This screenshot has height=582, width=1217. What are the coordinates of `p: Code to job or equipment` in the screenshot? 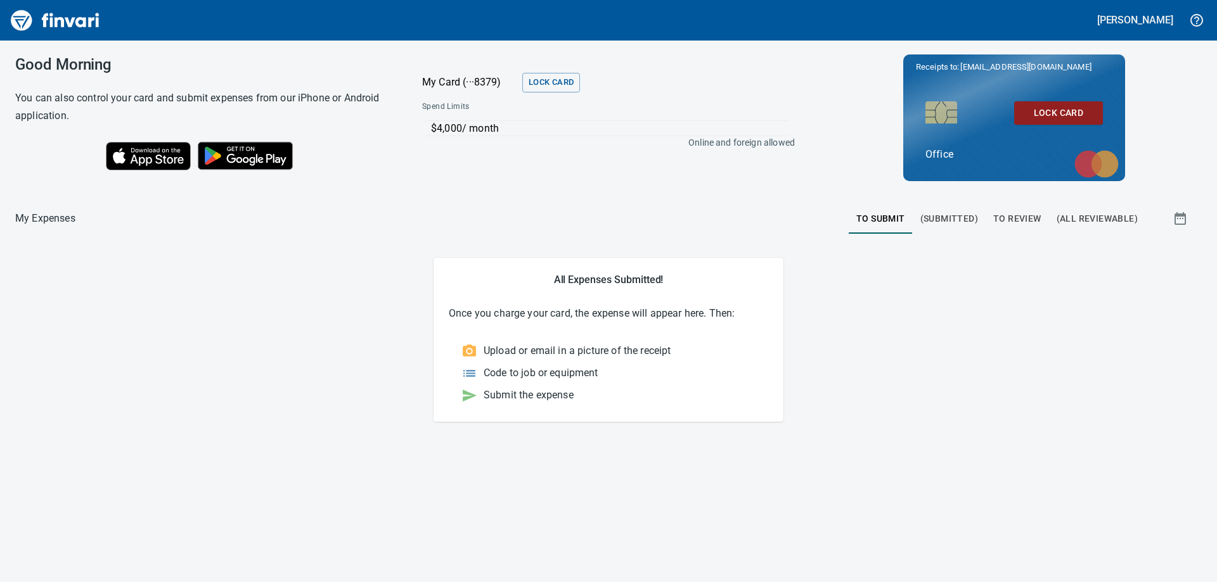 It's located at (541, 373).